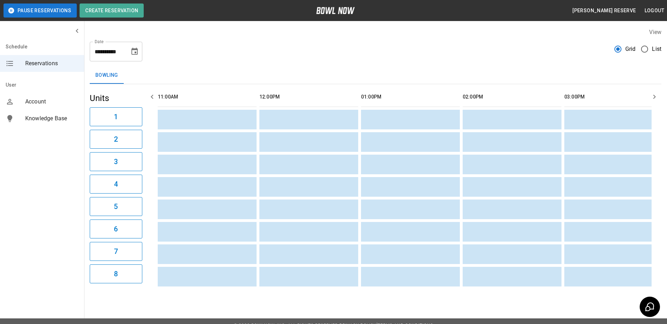 This screenshot has height=324, width=667. Describe the element at coordinates (52, 102) in the screenshot. I see `span: Account` at that location.